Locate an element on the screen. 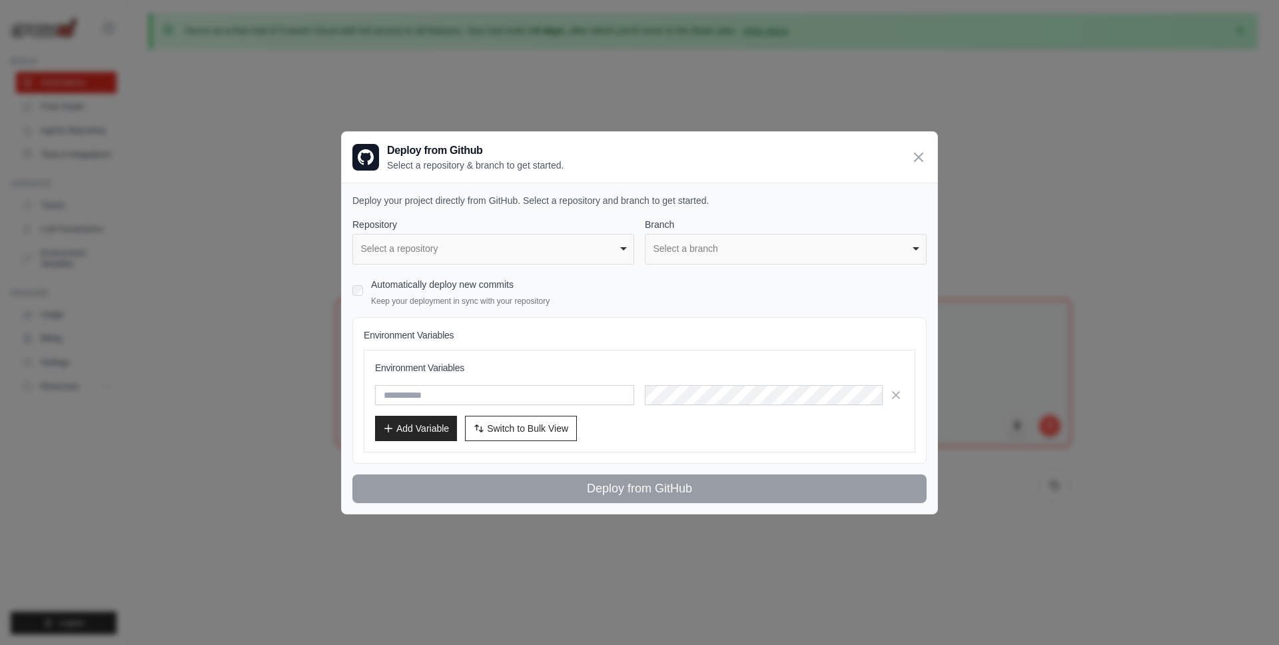 This screenshot has width=1279, height=645. div: Select a branch is located at coordinates (782, 248).